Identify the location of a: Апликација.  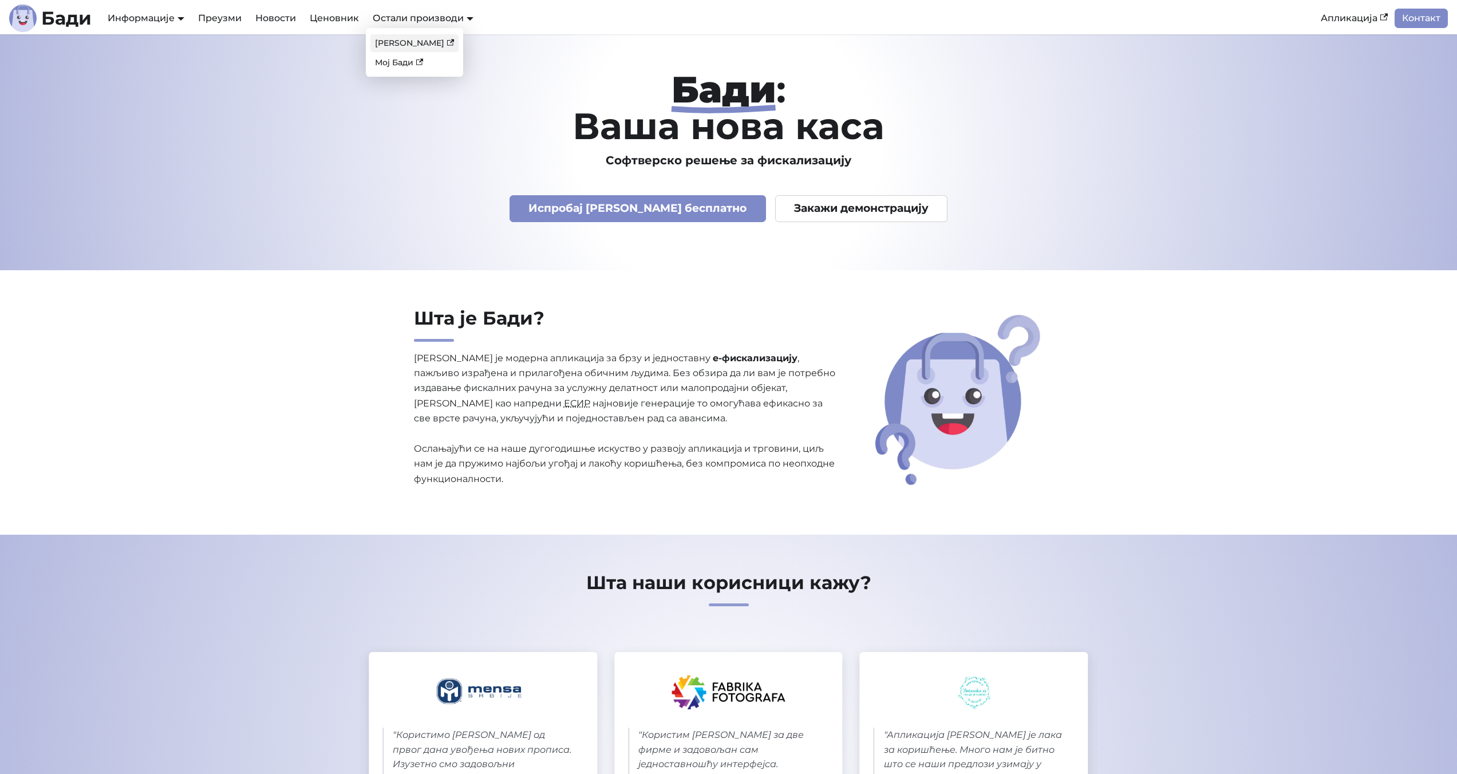
(1354, 18).